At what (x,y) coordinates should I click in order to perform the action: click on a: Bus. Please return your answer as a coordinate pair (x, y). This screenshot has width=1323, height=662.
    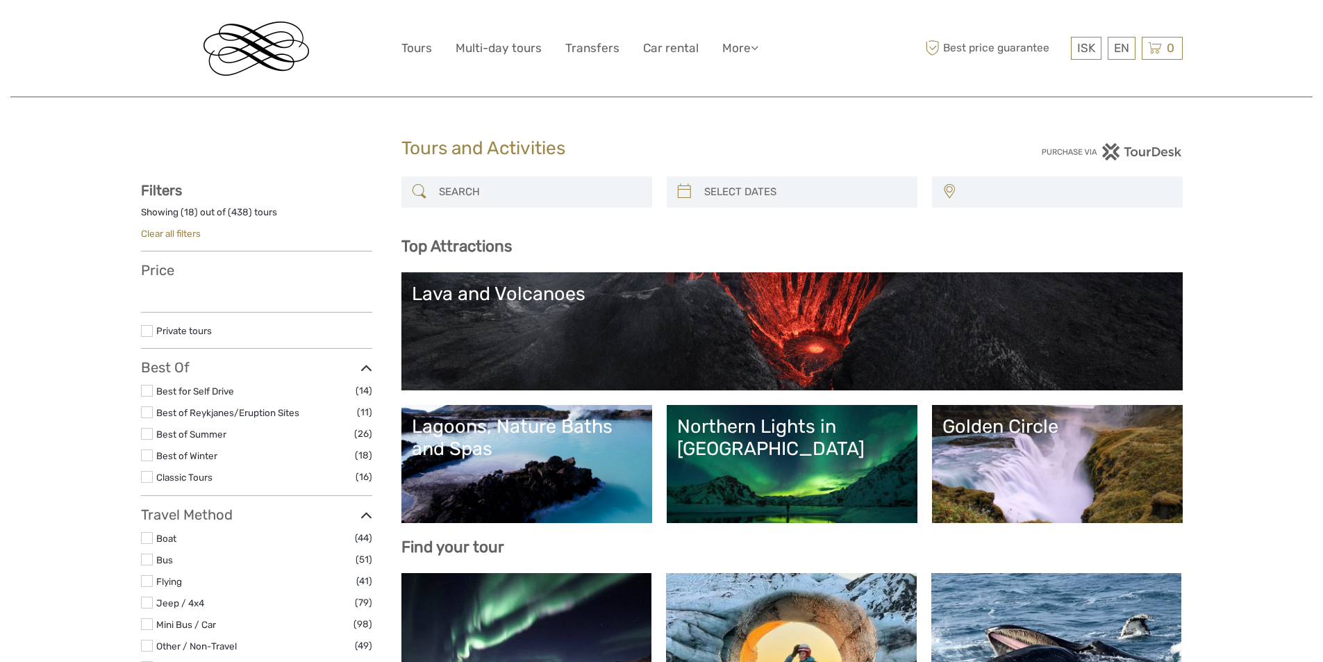
    Looking at the image, I should click on (165, 560).